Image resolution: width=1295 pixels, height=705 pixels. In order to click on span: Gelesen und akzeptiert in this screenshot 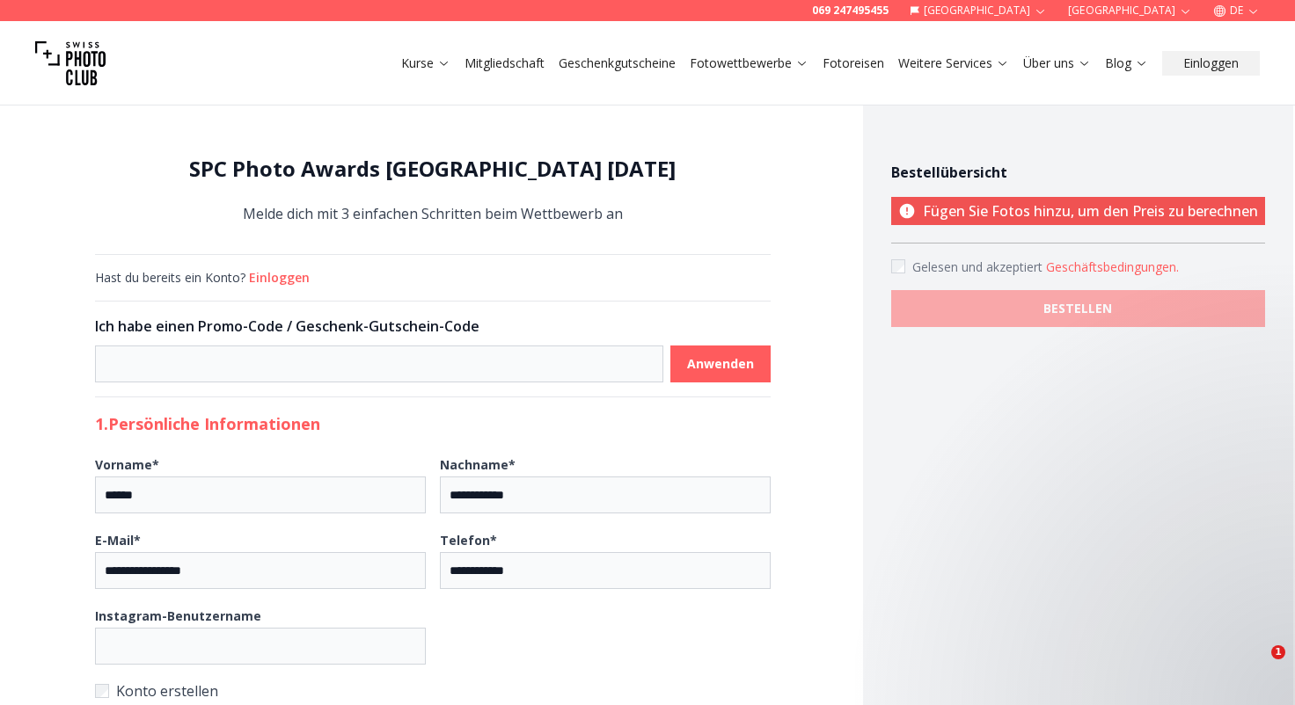, I will do `click(979, 267)`.